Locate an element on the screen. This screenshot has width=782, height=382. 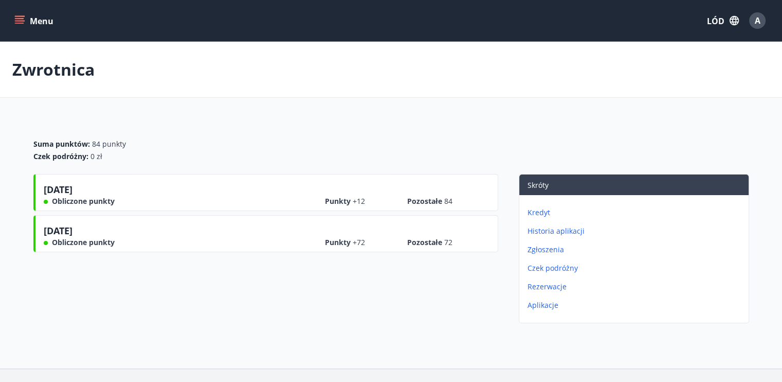
font: Skróty is located at coordinates (538, 185).